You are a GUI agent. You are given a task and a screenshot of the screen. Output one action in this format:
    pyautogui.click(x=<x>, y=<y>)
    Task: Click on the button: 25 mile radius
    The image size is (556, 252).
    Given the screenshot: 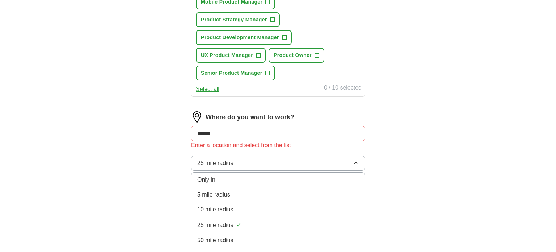 What is the action you would take?
    pyautogui.click(x=278, y=163)
    